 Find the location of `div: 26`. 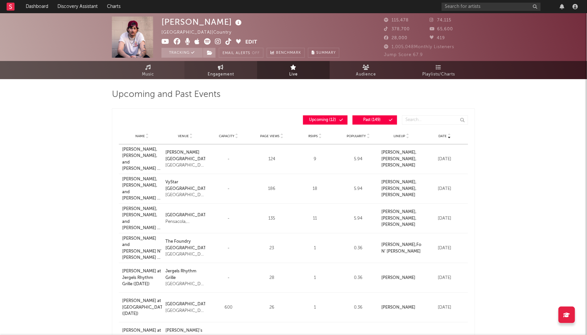

div: 26 is located at coordinates (272, 308).